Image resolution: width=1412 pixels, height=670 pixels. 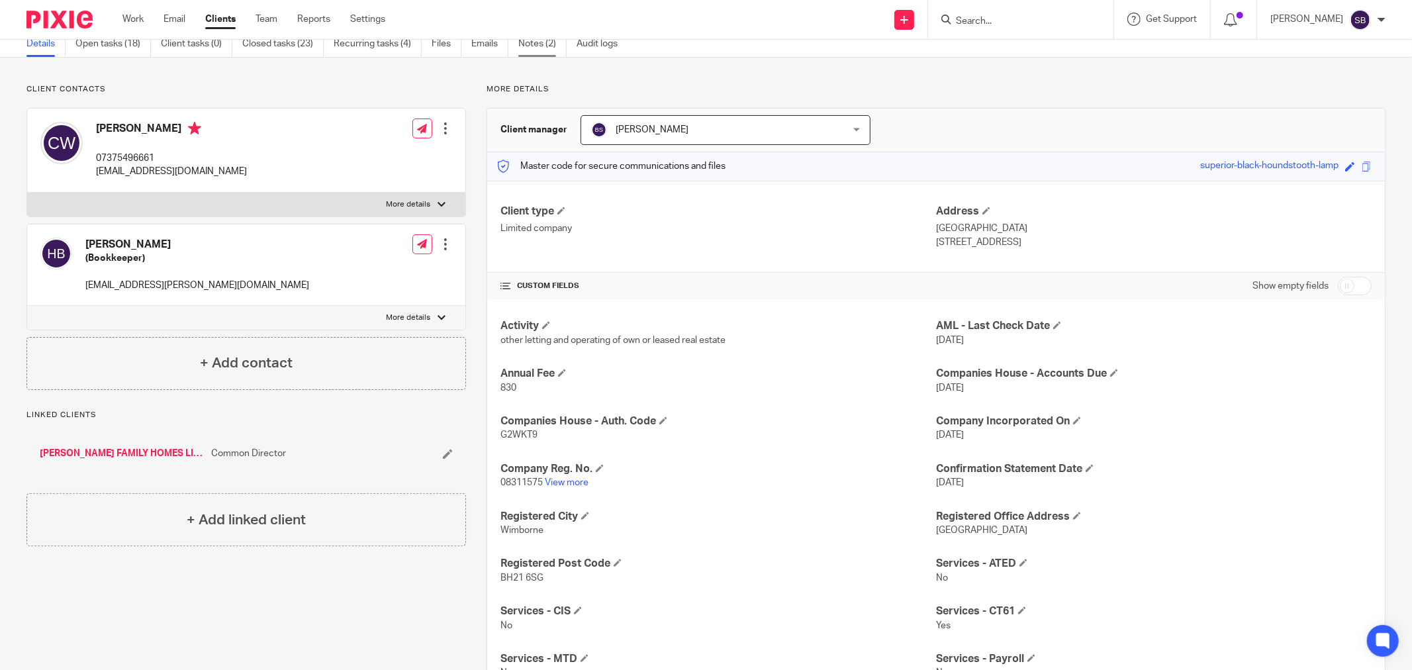 I want to click on h4: Registered Post Code, so click(x=718, y=563).